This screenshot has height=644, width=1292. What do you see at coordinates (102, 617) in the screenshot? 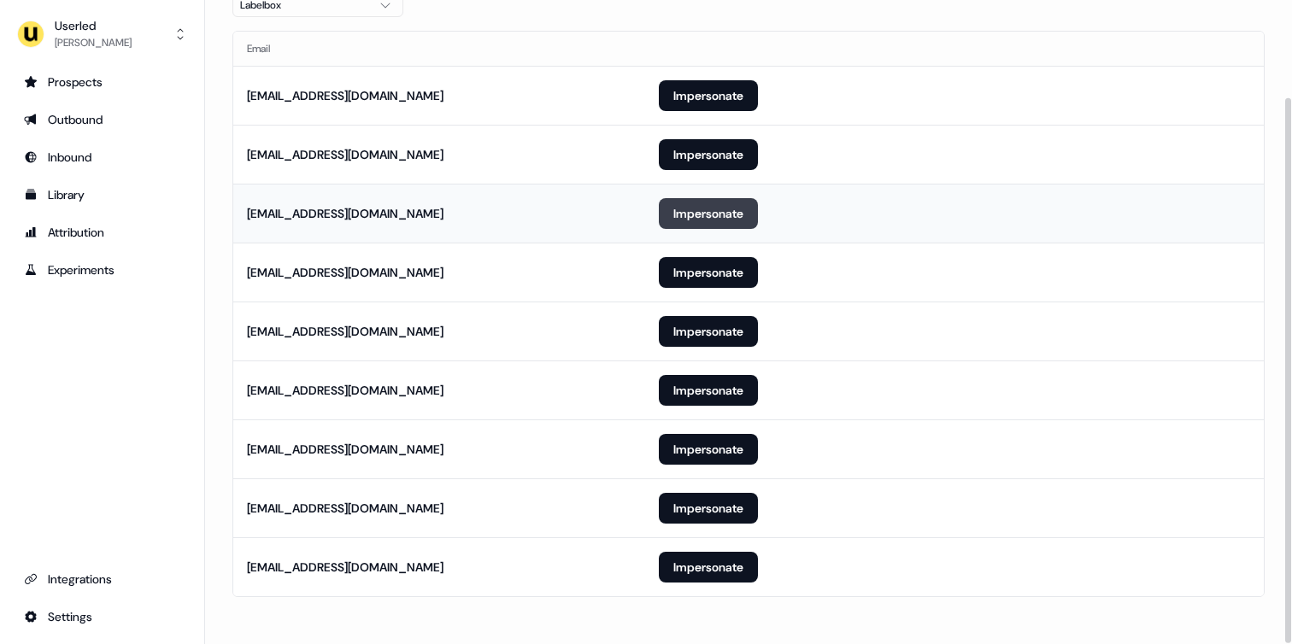
I see `button: Go to integrations` at bounding box center [102, 617].